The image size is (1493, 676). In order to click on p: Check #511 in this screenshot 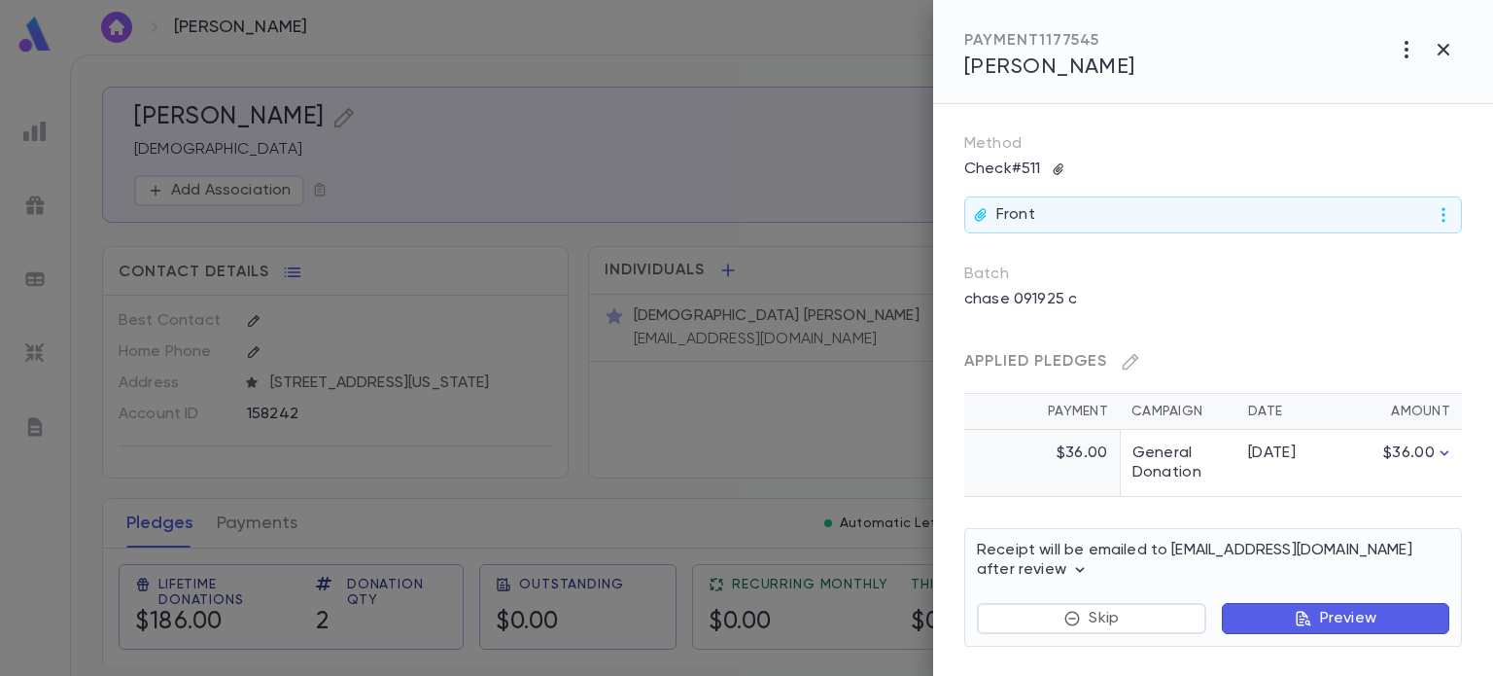, I will do `click(1002, 169)`.